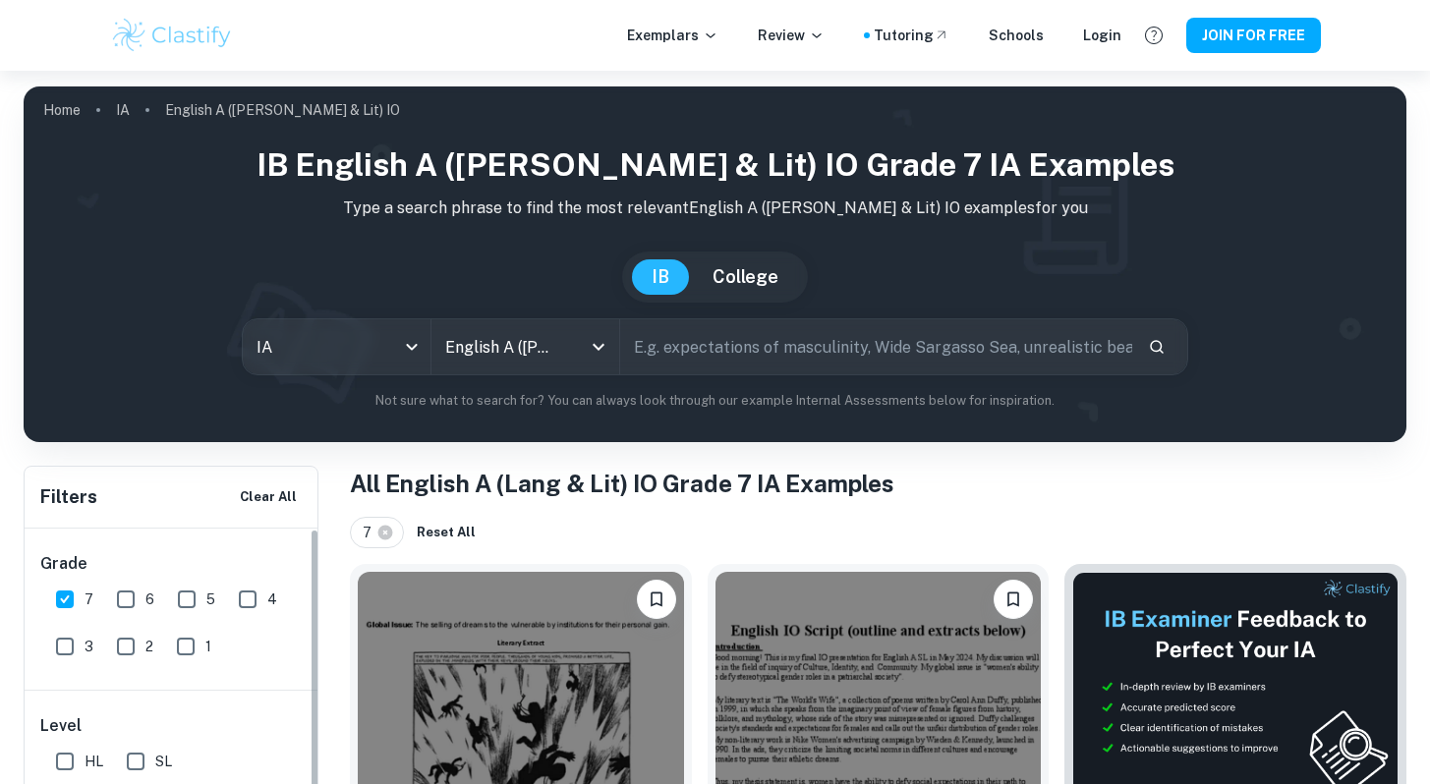 The width and height of the screenshot is (1430, 784). I want to click on p: Not sure what to search for? You can always look through our example Internal Assessments below f..., so click(714, 401).